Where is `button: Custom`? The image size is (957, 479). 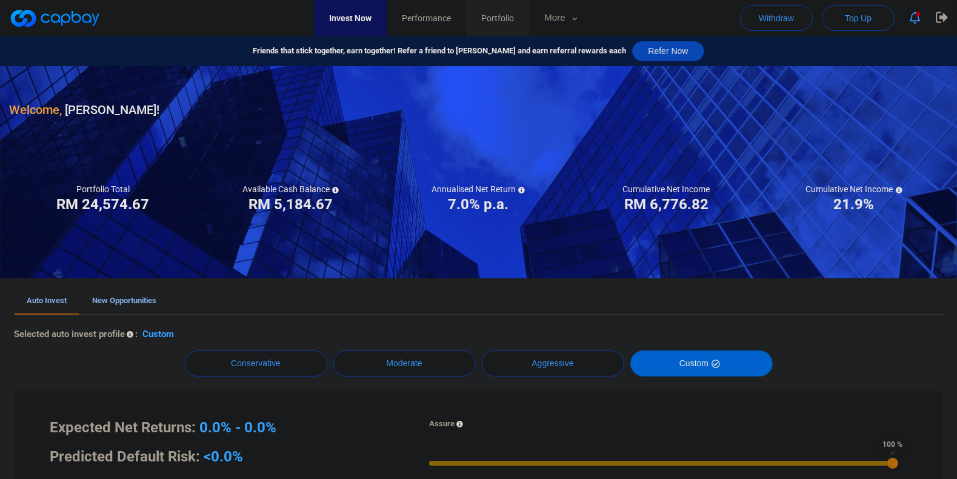
button: Custom is located at coordinates (701, 363).